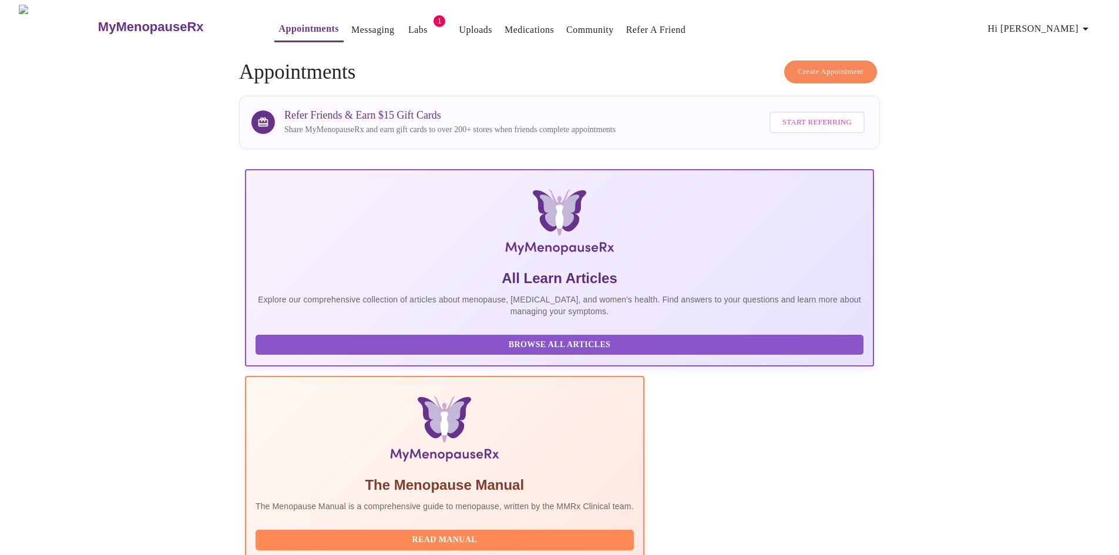  Describe the element at coordinates (445, 540) in the screenshot. I see `span: Read Manual` at that location.